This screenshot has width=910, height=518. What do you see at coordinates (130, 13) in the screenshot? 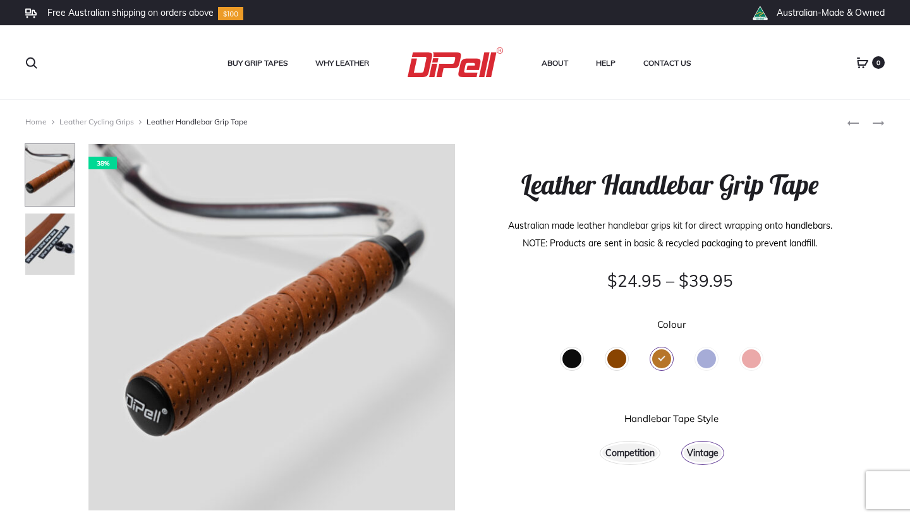
I see `li: Free Australian shipping on orders above` at bounding box center [130, 13].